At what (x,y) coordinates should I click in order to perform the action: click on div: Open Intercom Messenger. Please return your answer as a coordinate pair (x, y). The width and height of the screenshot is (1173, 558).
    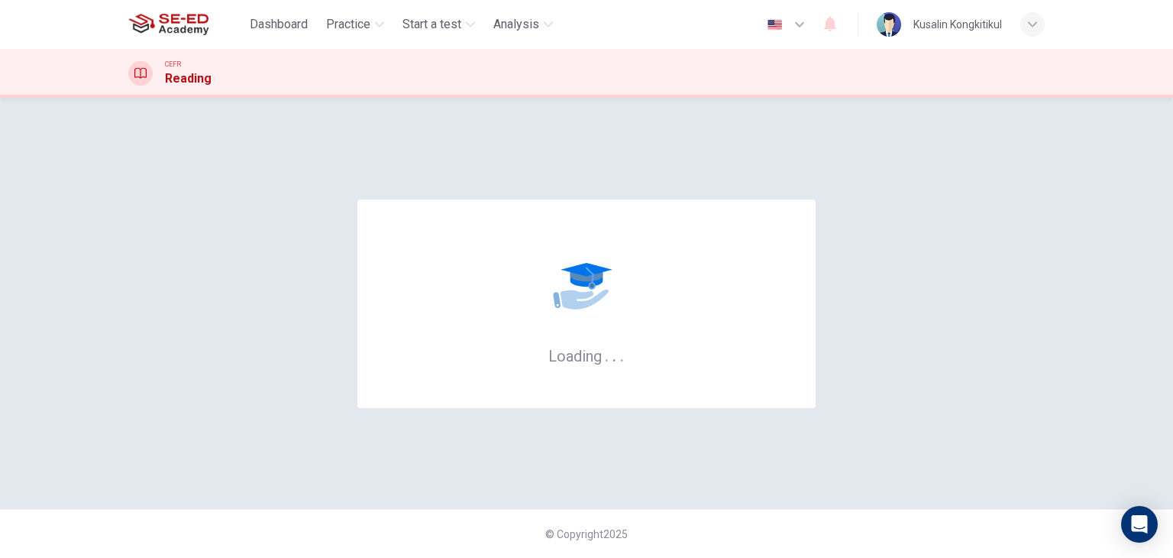
    Looking at the image, I should click on (1140, 524).